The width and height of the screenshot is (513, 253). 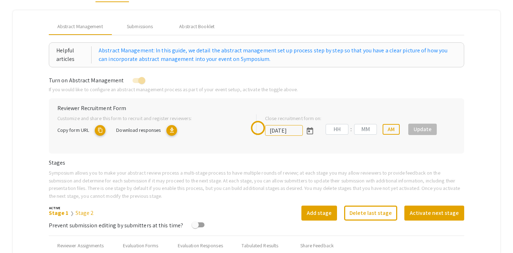 What do you see at coordinates (200, 246) in the screenshot?
I see `div: Evaluation Responses` at bounding box center [200, 246].